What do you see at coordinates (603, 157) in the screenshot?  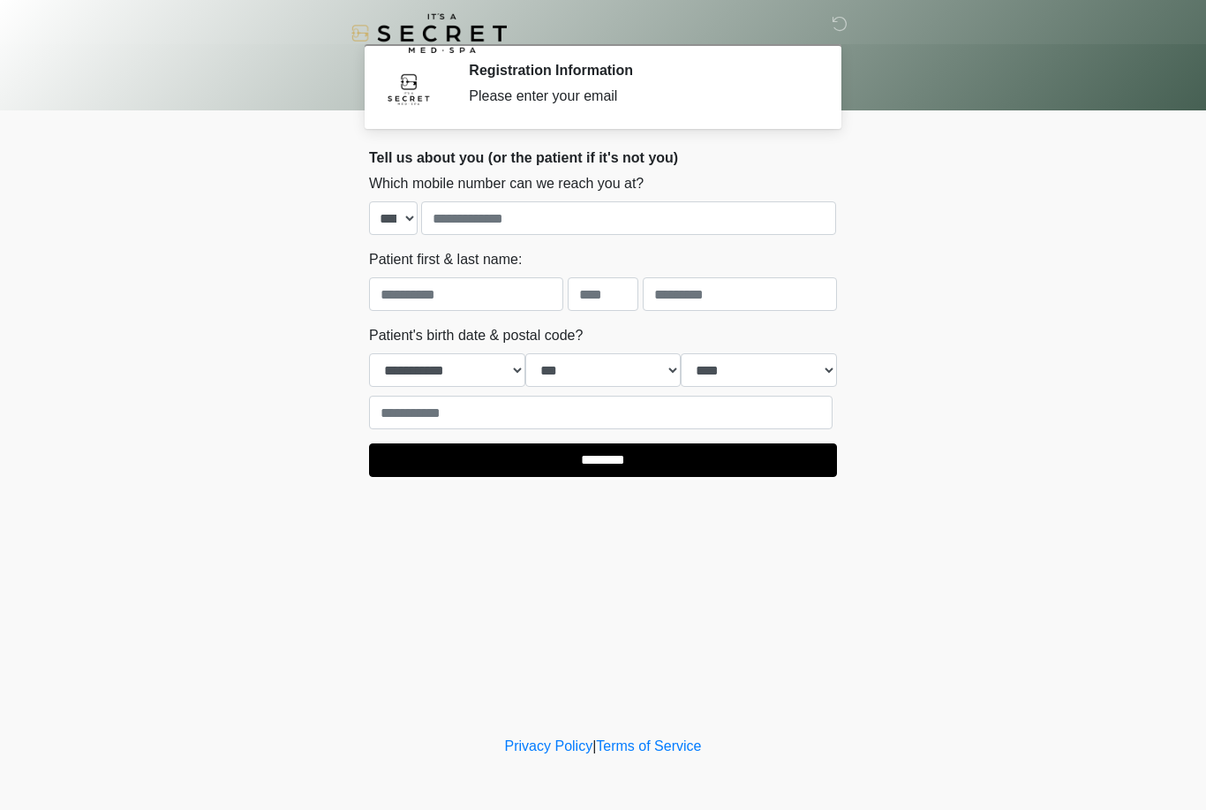 I see `h2: Tell us about you (or the patient if it's not you)` at bounding box center [603, 157].